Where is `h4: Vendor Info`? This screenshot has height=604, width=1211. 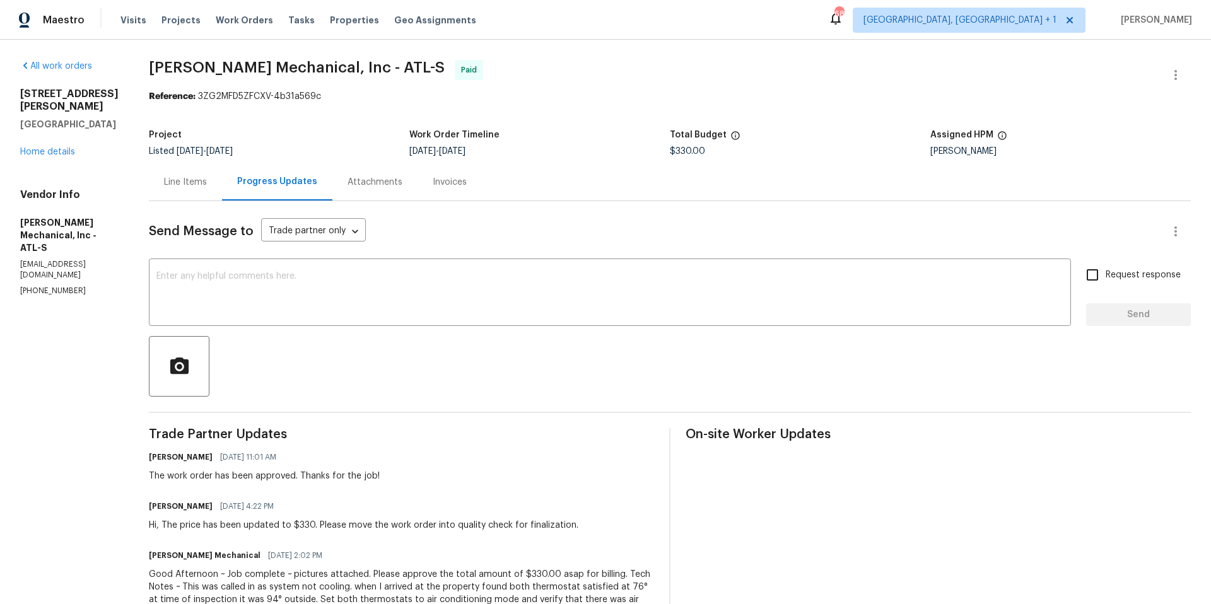 h4: Vendor Info is located at coordinates (69, 195).